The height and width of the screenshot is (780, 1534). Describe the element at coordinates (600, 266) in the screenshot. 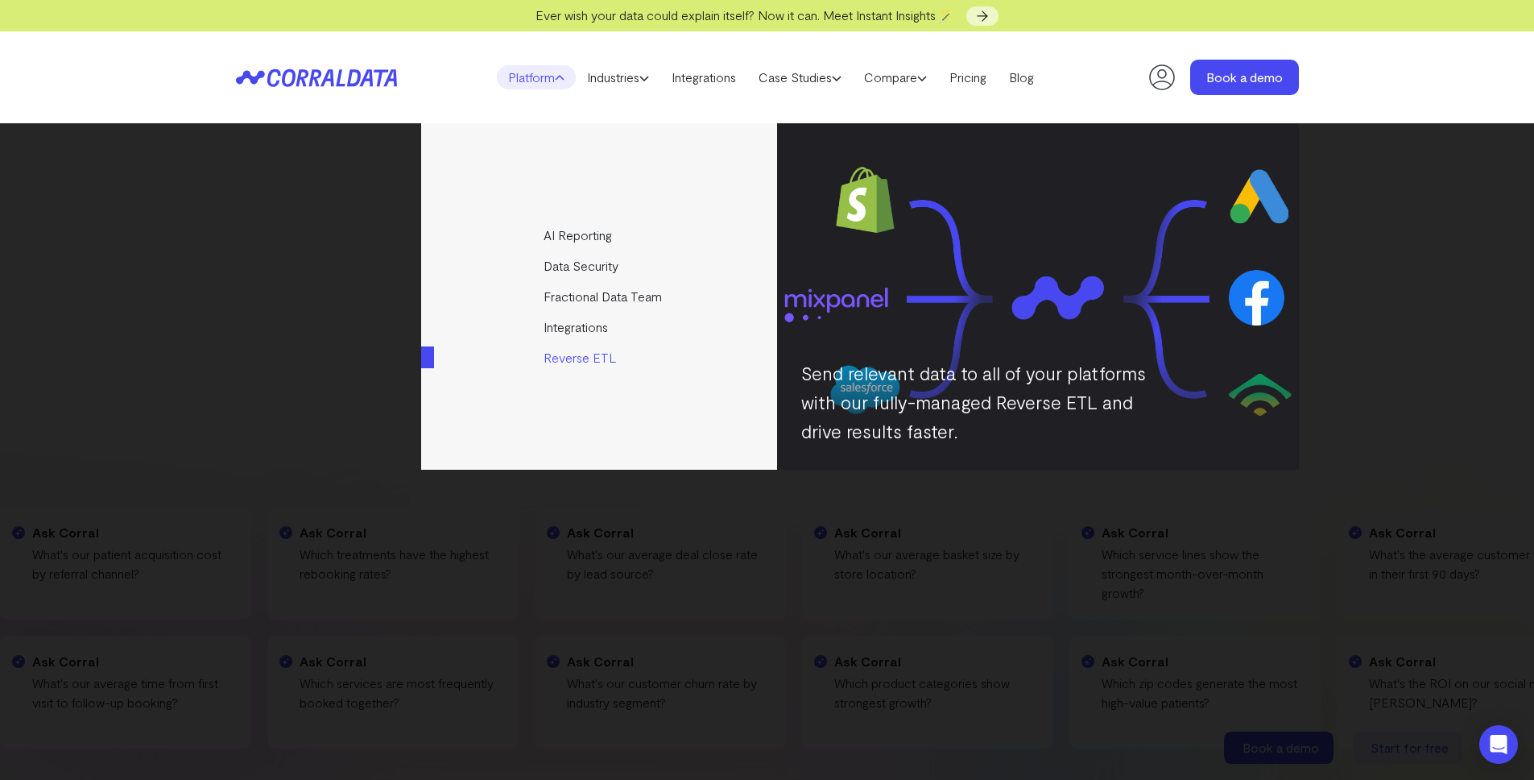

I see `a: Data Security` at that location.